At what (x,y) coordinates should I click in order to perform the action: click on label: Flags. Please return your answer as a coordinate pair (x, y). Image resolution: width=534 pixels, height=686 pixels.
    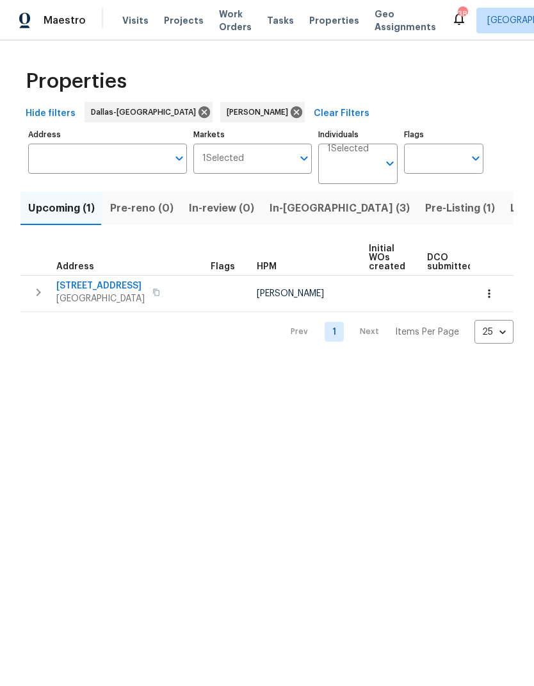
    Looking at the image, I should click on (444, 135).